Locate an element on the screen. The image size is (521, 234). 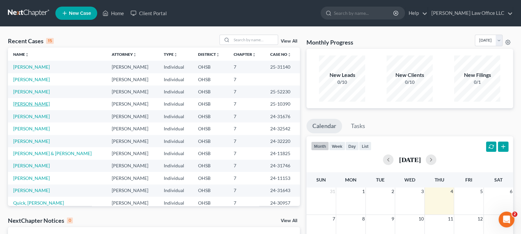
h3: Monthly Progress is located at coordinates (330, 42).